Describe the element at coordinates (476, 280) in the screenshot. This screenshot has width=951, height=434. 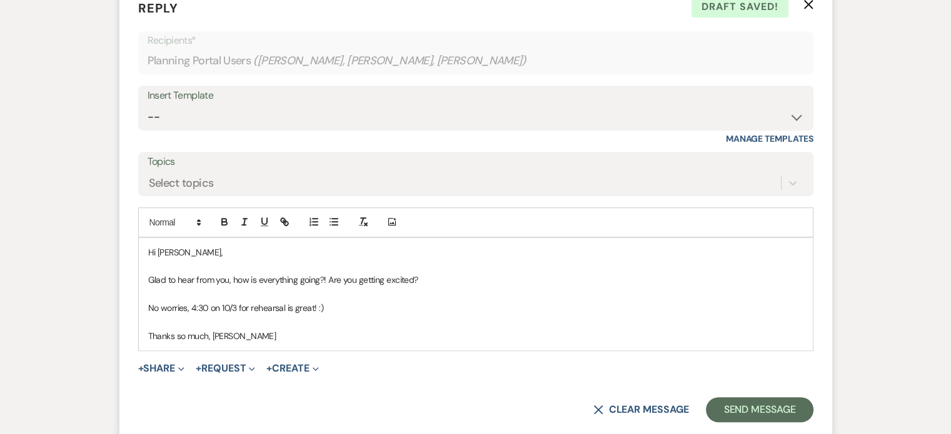
I see `p: Glad to hear from you, how is everything going?! Are you getting excited?` at that location.